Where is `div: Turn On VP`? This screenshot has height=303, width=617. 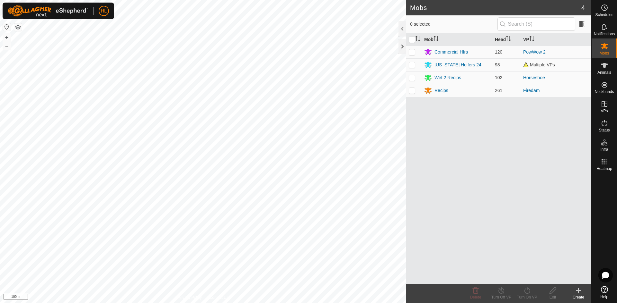 div: Turn On VP is located at coordinates (527, 298).